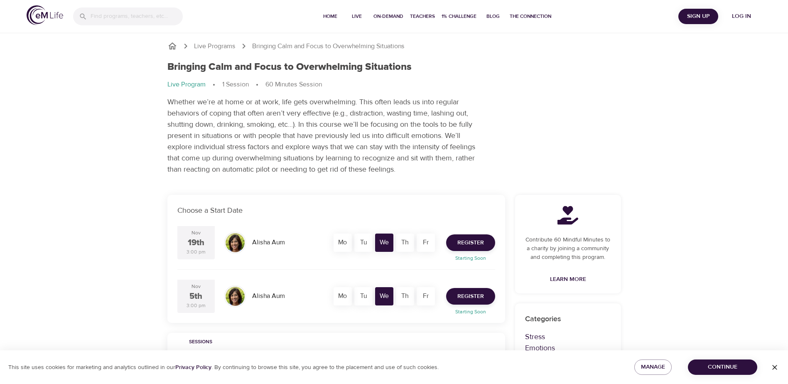 Image resolution: width=788 pixels, height=384 pixels. Describe the element at coordinates (289, 67) in the screenshot. I see `h1: Bringing Calm and Focus to Overwhelming Situations` at that location.